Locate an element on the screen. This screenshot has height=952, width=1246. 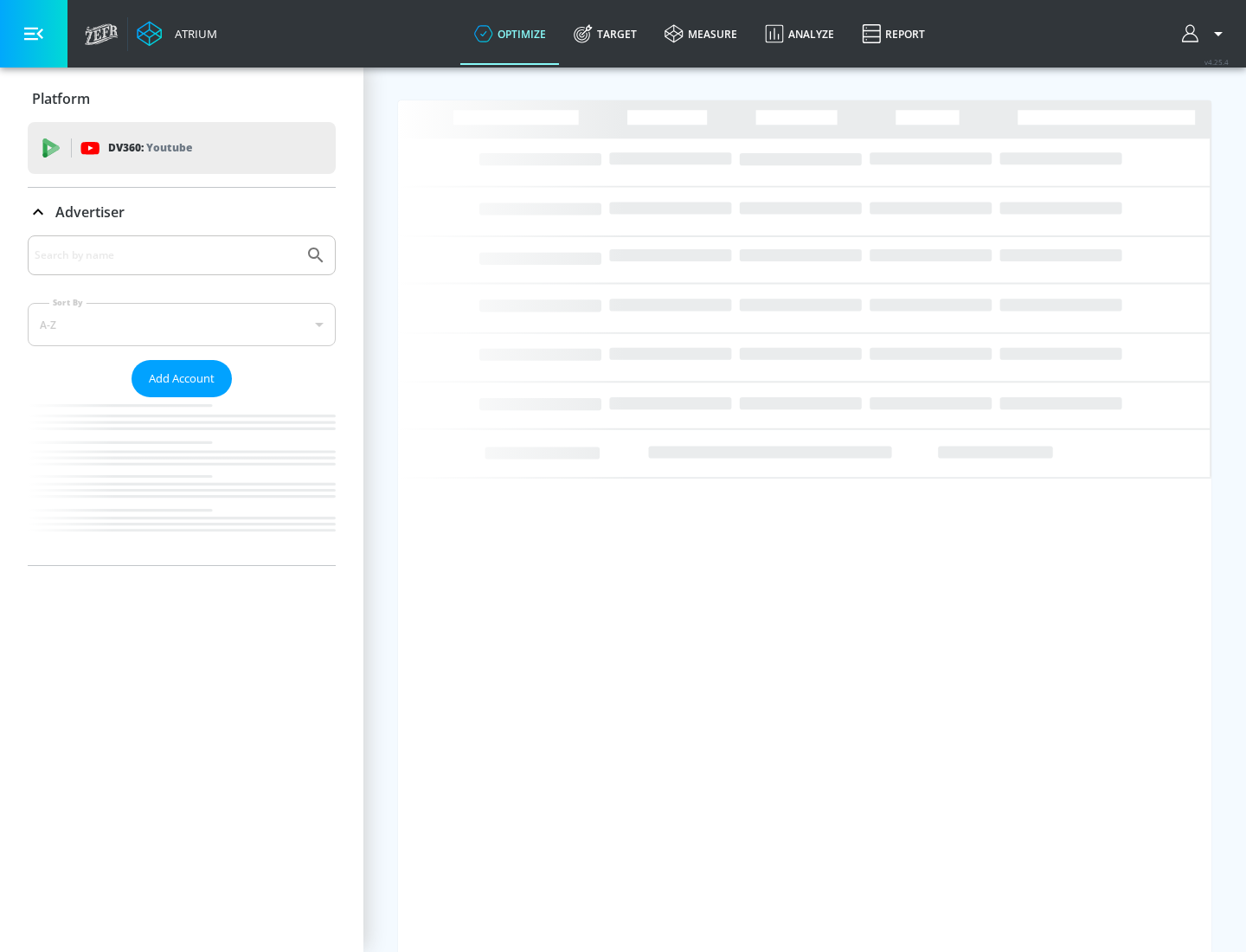
div: A-Z is located at coordinates (182, 324).